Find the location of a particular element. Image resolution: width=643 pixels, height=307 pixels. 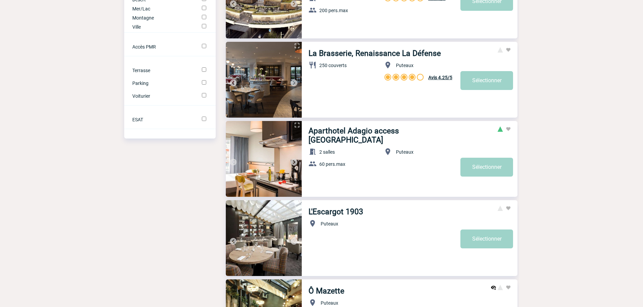

a: La Brasserie, Renaissance La Défense is located at coordinates (374, 53).